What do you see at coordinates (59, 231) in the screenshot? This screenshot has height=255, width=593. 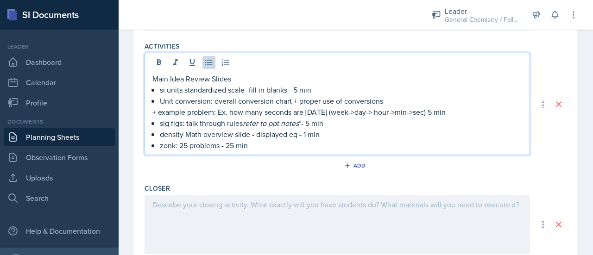 I see `div: Help & Documentation` at bounding box center [59, 231].